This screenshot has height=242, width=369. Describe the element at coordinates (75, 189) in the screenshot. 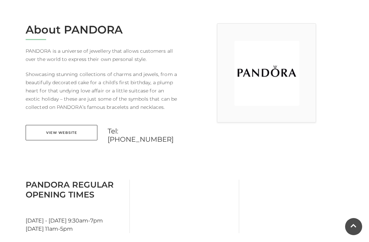

I see `h3: PANDORA Regular Opening Times` at that location.